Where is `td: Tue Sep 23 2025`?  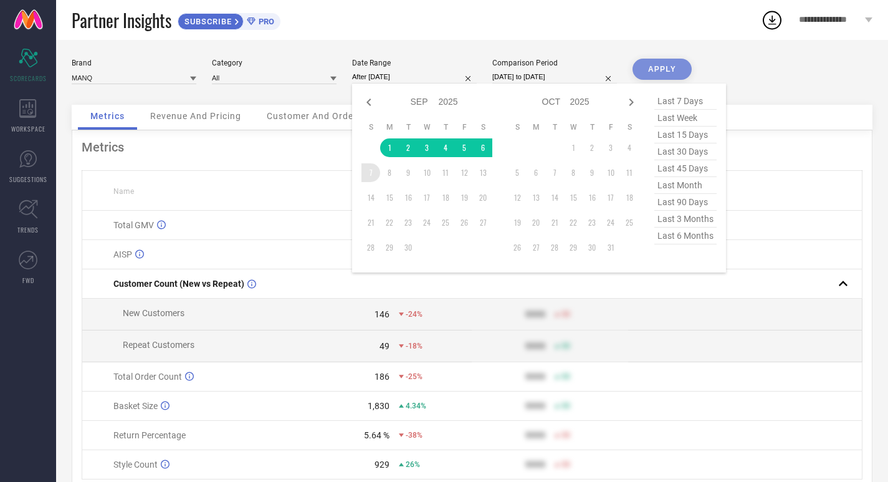 td: Tue Sep 23 2025 is located at coordinates (408, 222).